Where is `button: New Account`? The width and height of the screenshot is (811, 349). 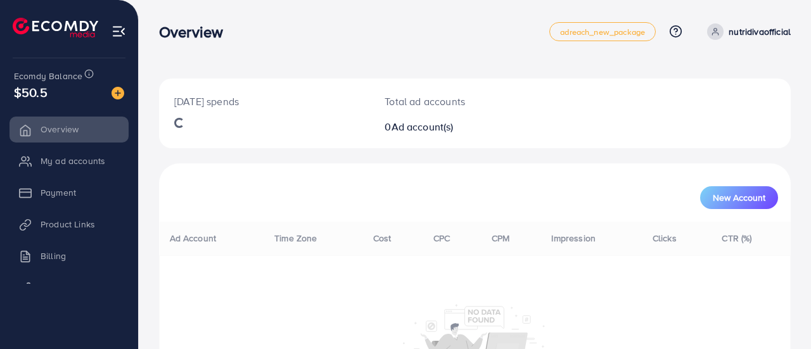 button: New Account is located at coordinates (738, 198).